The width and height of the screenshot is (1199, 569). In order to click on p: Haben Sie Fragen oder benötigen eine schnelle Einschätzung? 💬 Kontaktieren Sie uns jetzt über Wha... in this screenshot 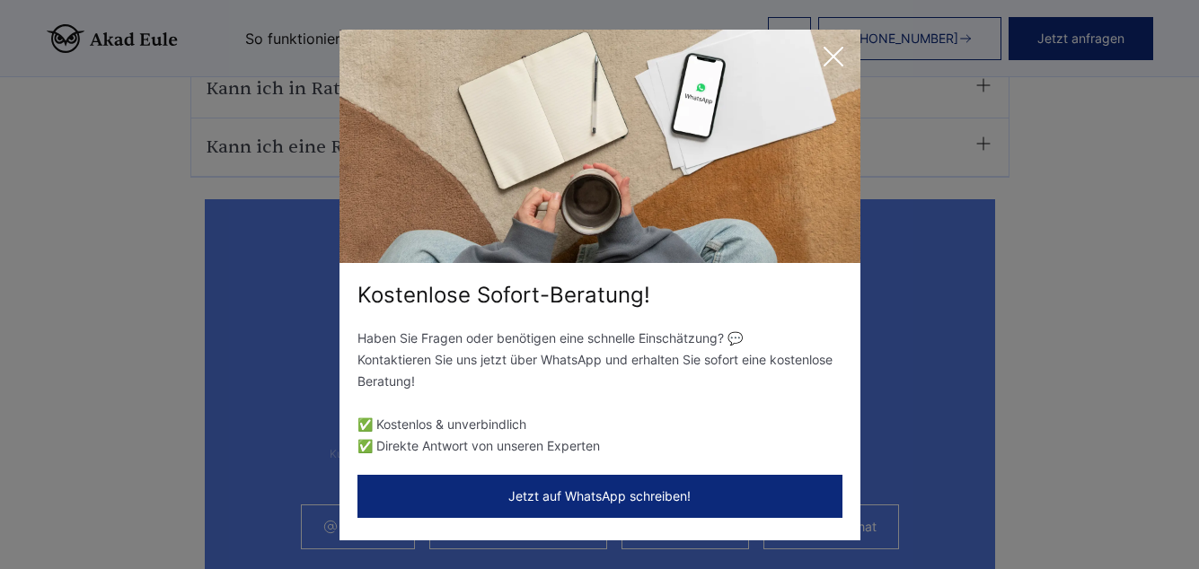, I will do `click(600, 360)`.